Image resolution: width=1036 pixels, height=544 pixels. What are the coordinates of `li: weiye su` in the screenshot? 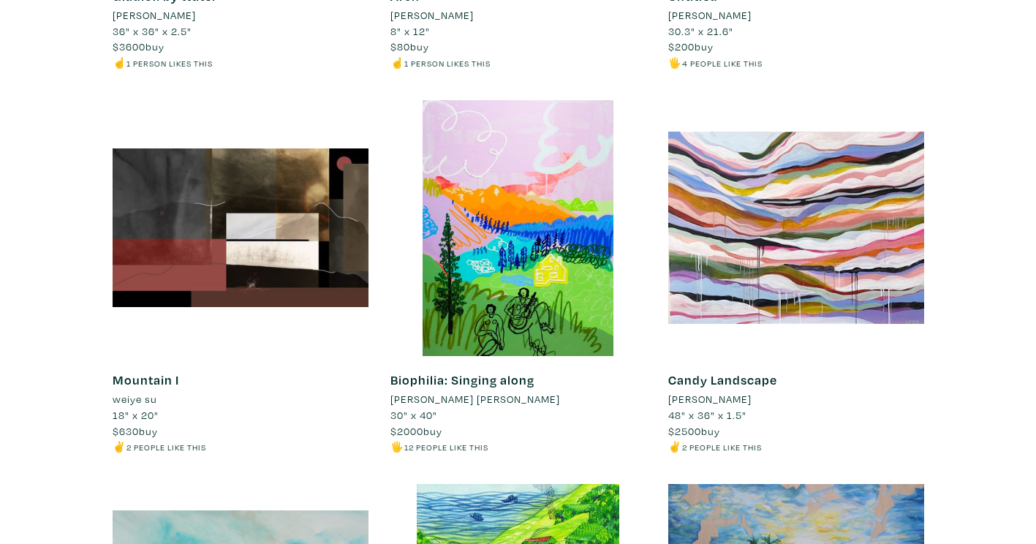 It's located at (134, 399).